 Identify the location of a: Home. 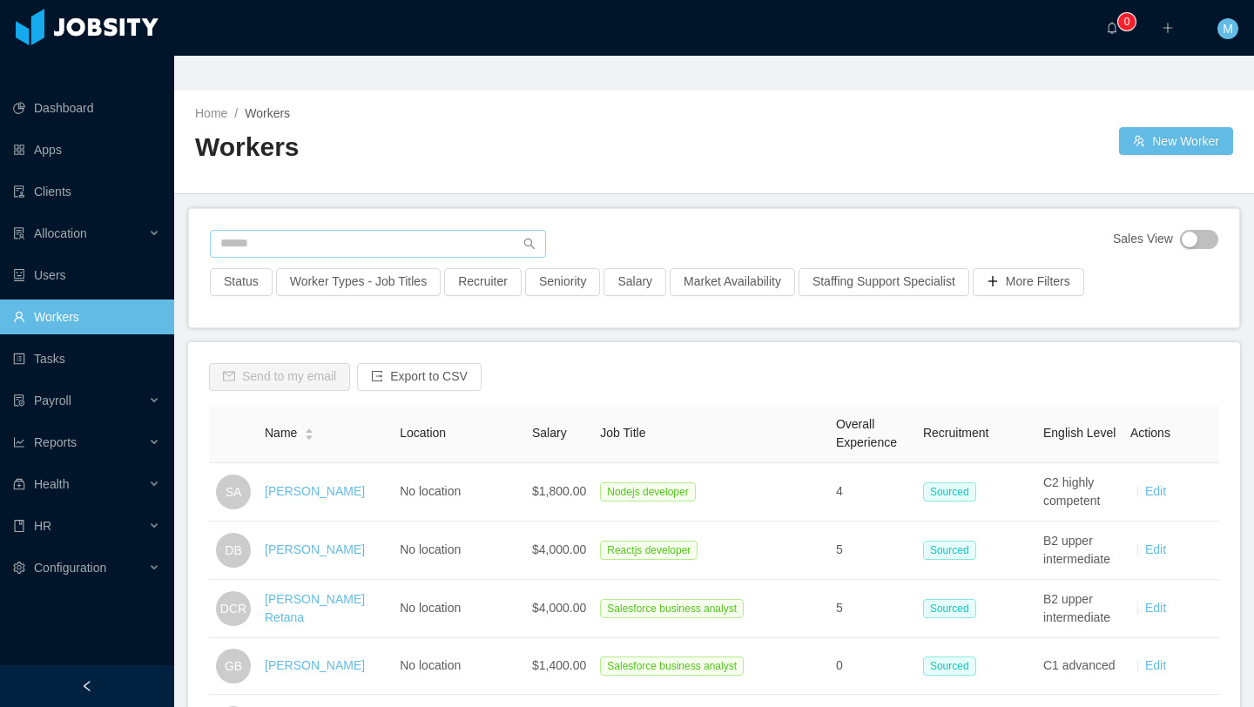
(211, 113).